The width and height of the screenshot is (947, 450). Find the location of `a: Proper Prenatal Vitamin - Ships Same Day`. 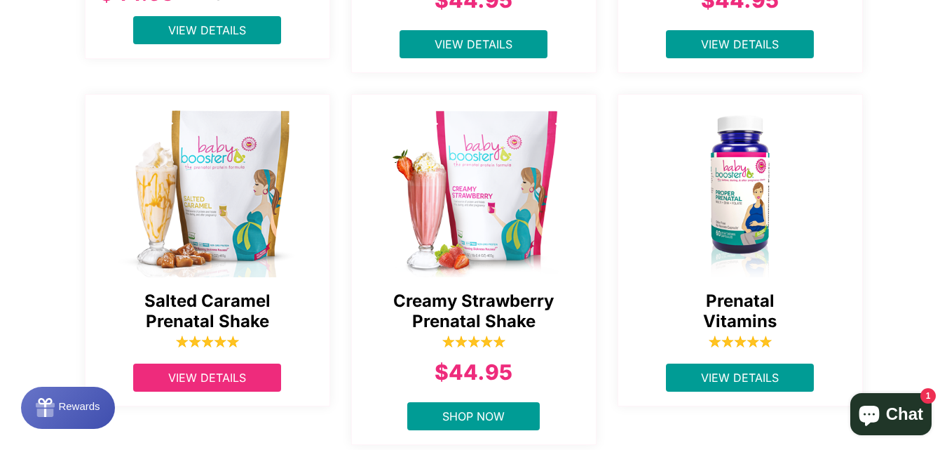

a: Proper Prenatal Vitamin - Ships Same Day is located at coordinates (741, 186).